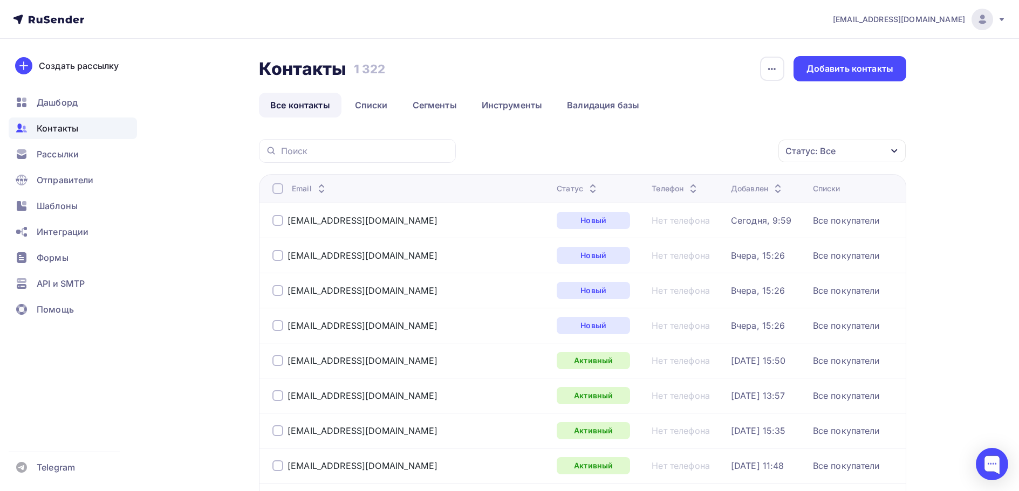 The image size is (1019, 491). What do you see at coordinates (761, 221) in the screenshot?
I see `a: Сегодня, 9:59` at bounding box center [761, 221].